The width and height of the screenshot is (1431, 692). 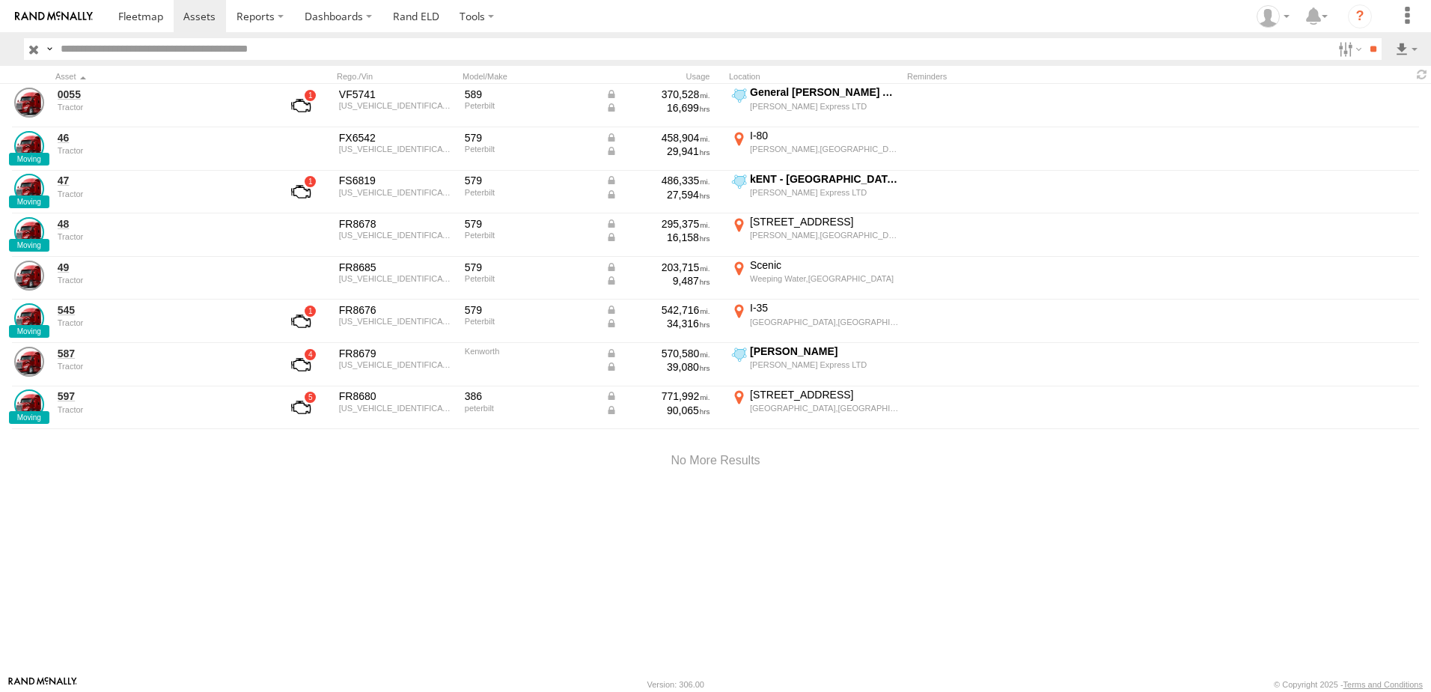 I want to click on div: 1XDAD49X36J139868, so click(x=397, y=365).